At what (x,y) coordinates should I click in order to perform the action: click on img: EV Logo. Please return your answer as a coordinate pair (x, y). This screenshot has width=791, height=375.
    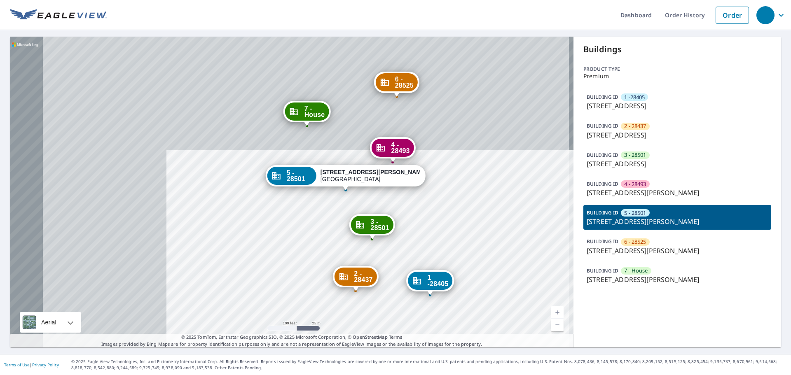
    Looking at the image, I should click on (58, 15).